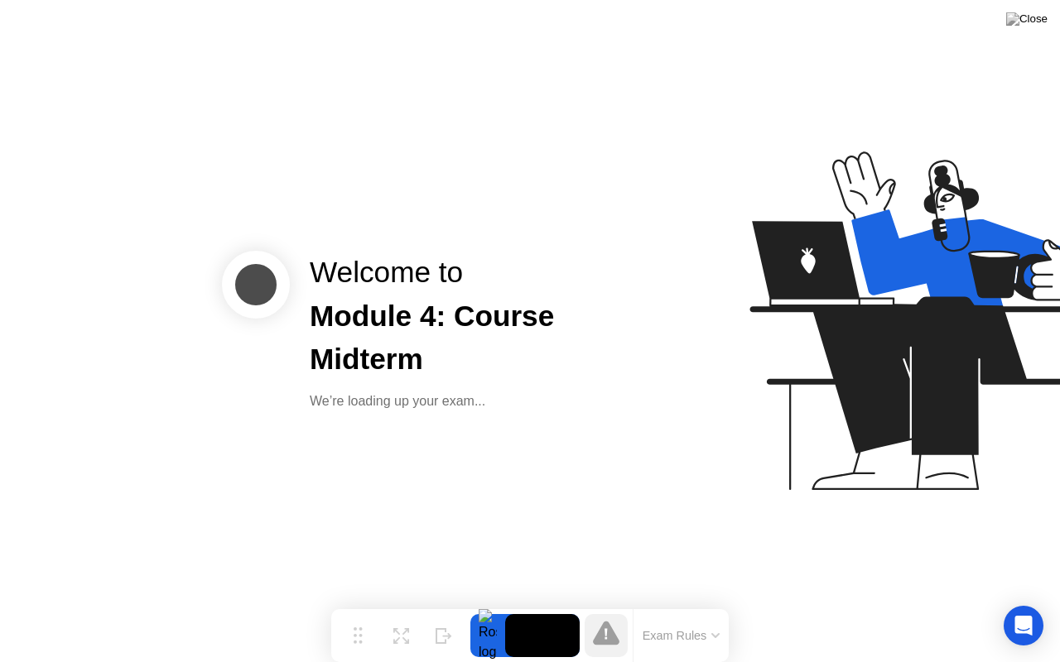  What do you see at coordinates (681, 636) in the screenshot?
I see `button: Exam Rules` at bounding box center [681, 636].